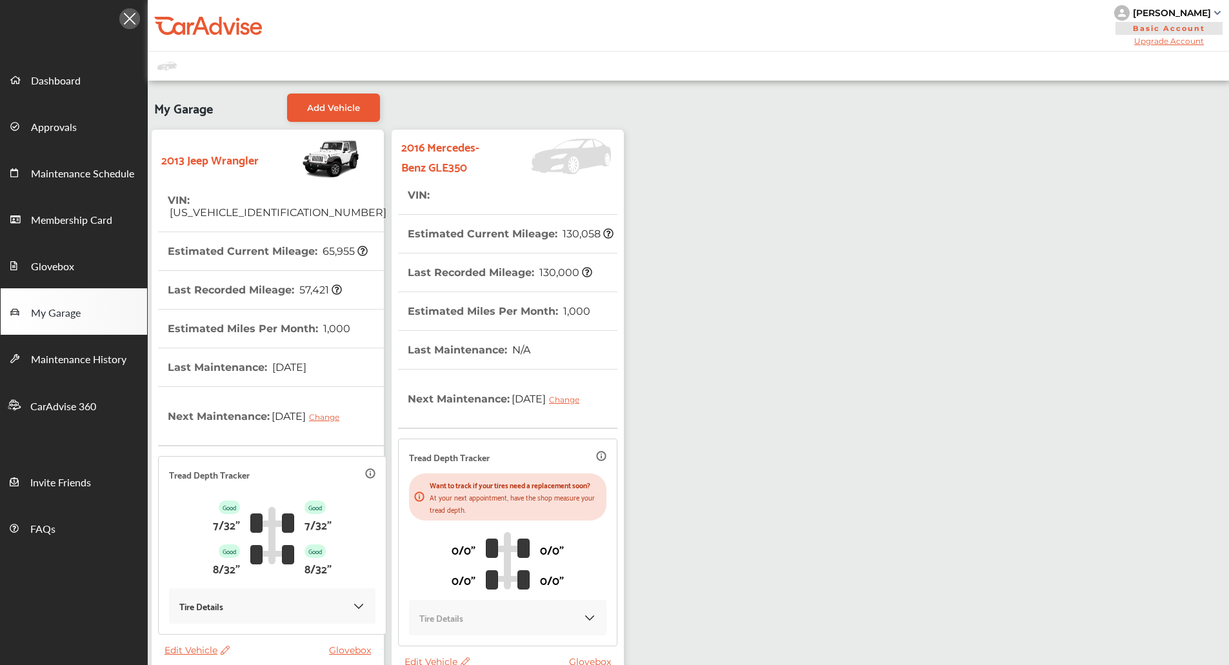 The width and height of the screenshot is (1229, 665). I want to click on img: knH8PDtVvWoAbQRylUukY18CTiRevjo20fAtgn5MLBQj4uumYvk2MzTtcAIzfGAtb1XOLVMAvhLuqoNAbL4reqehy0jehNKdM..., so click(1122, 13).